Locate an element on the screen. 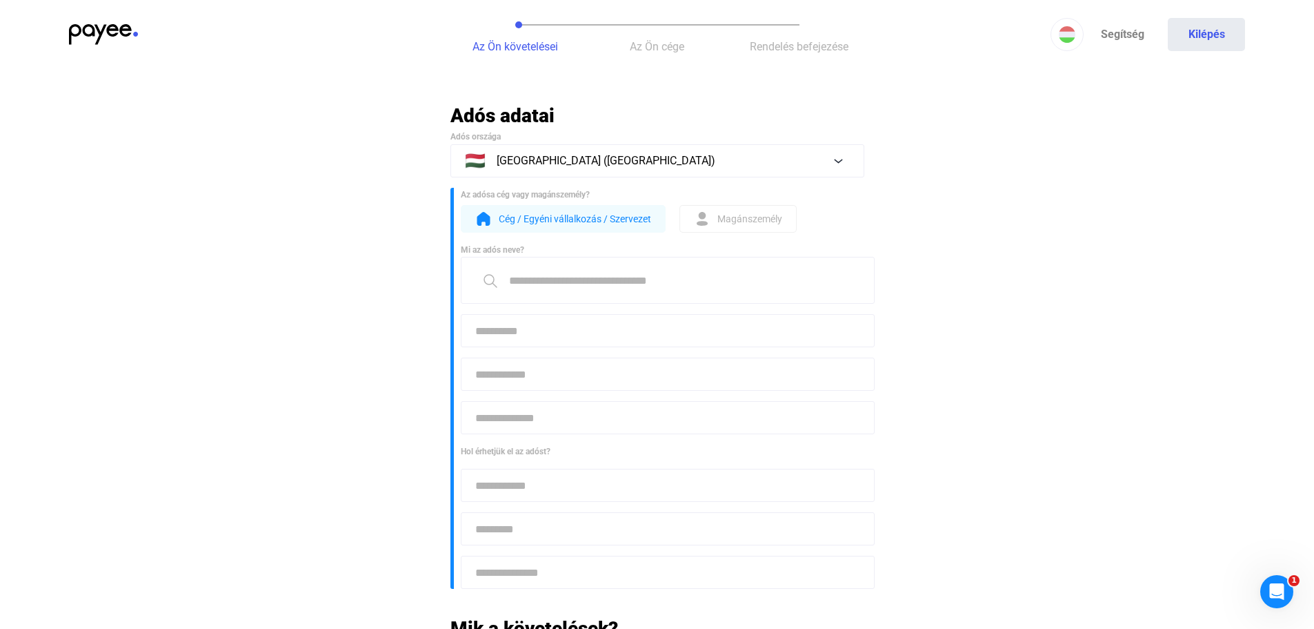  img: payee-logo is located at coordinates (103, 34).